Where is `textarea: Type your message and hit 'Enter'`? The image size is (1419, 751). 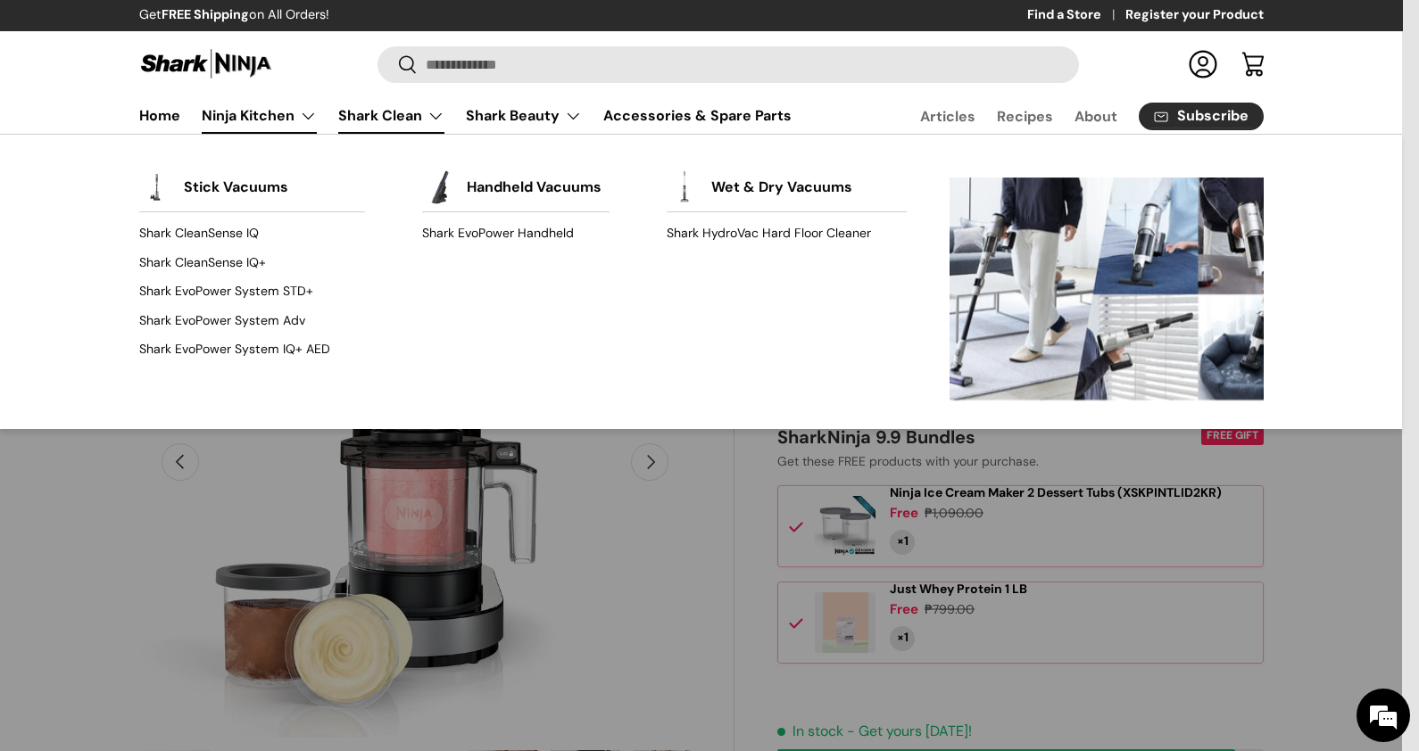
textarea: Type your message and hit 'Enter' is located at coordinates (174, 518).